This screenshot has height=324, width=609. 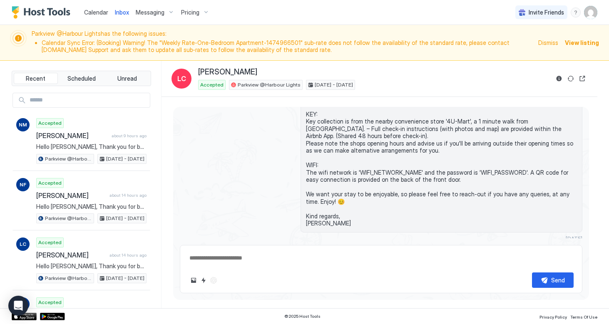 I want to click on span: View listing, so click(x=582, y=42).